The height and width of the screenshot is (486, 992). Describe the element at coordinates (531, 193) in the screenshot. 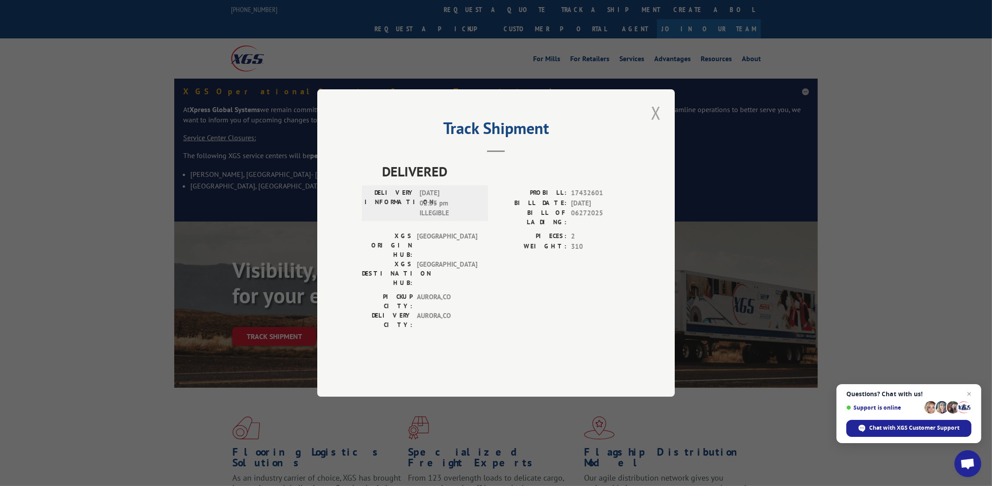

I see `label: PROBILL:` at that location.